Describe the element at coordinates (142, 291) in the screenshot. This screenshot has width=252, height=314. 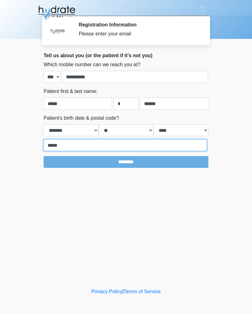
I see `a: Terms of Service` at that location.